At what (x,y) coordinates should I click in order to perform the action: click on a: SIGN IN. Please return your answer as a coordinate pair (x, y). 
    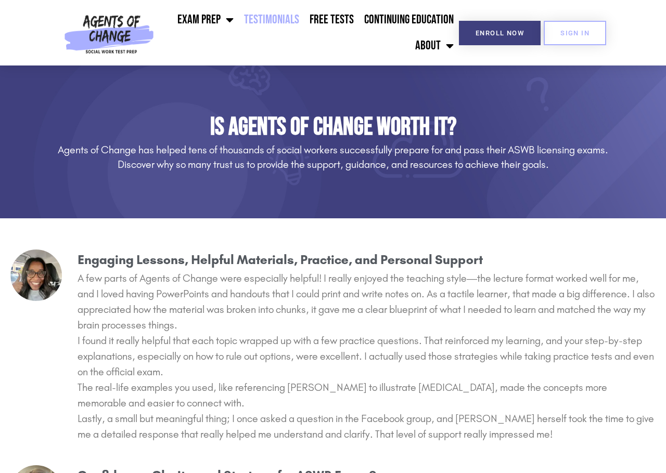
    Looking at the image, I should click on (575, 33).